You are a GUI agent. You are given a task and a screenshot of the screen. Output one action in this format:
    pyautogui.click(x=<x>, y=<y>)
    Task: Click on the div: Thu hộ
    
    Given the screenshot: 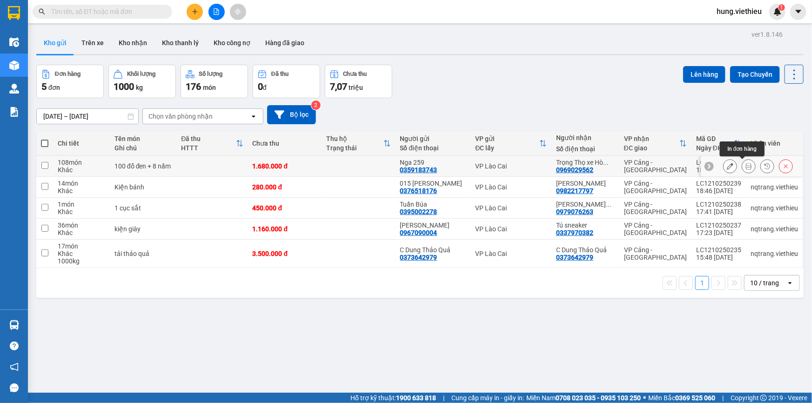 What is the action you would take?
    pyautogui.click(x=355, y=139)
    